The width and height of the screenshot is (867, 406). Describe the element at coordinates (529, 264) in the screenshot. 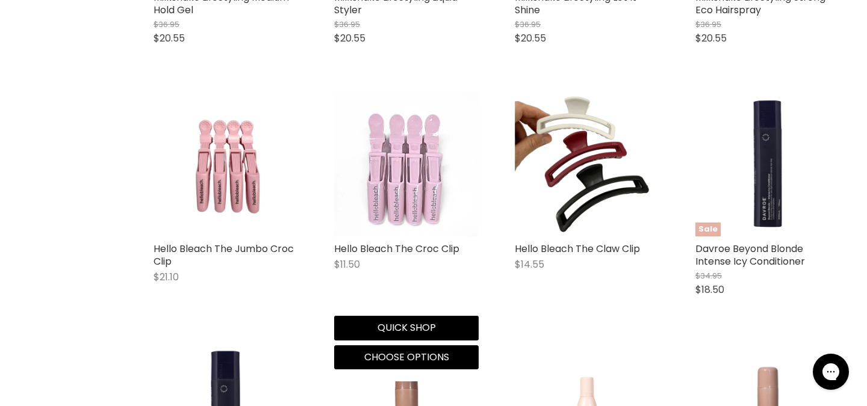

I see `span: $14.55` at that location.